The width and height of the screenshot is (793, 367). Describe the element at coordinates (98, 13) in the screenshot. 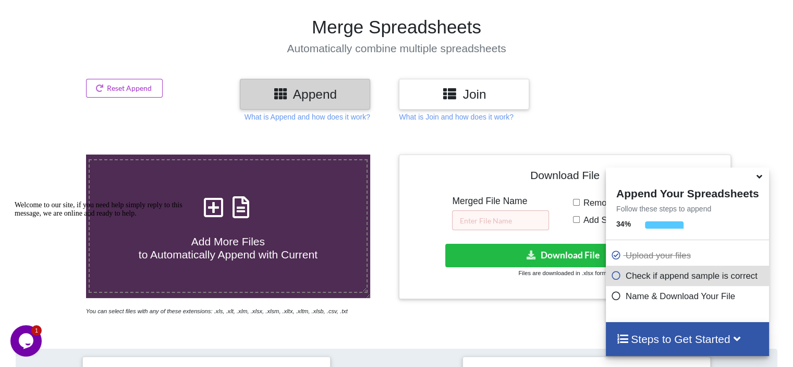

I see `div: Welcome to our site, if you need help simply reply to this message, we are online and ready to help.` at that location.